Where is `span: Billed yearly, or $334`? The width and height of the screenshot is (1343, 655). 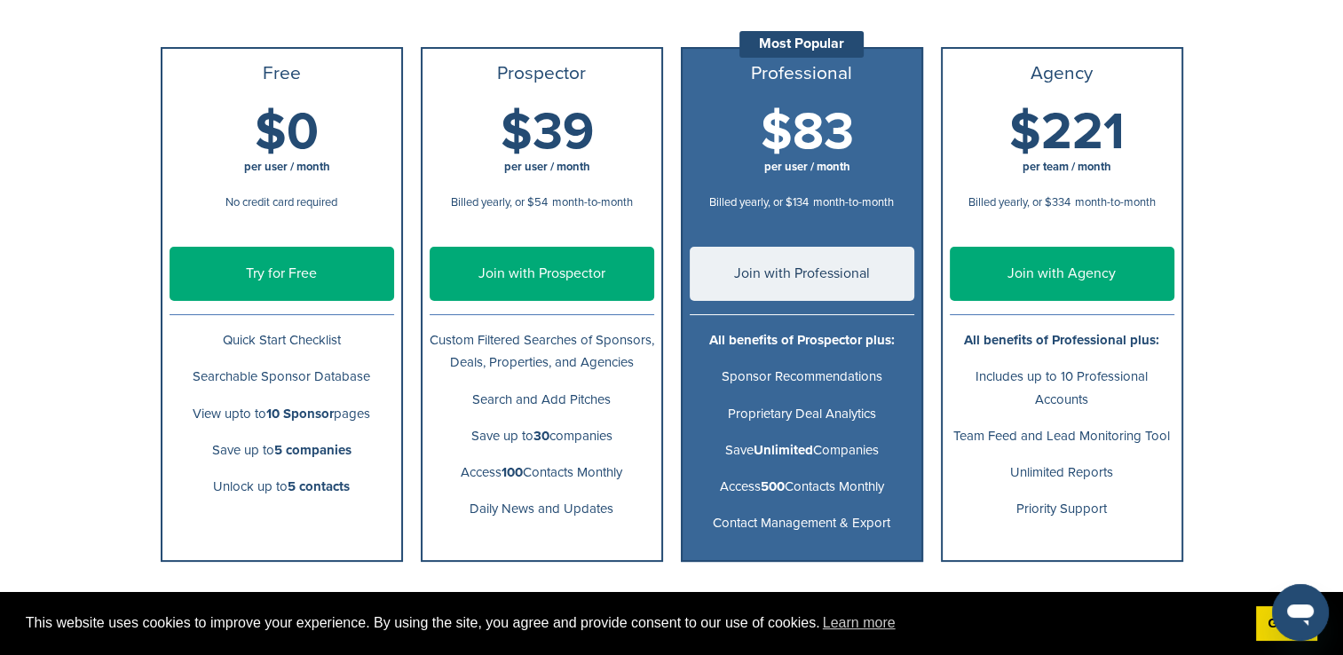 span: Billed yearly, or $334 is located at coordinates (1019, 202).